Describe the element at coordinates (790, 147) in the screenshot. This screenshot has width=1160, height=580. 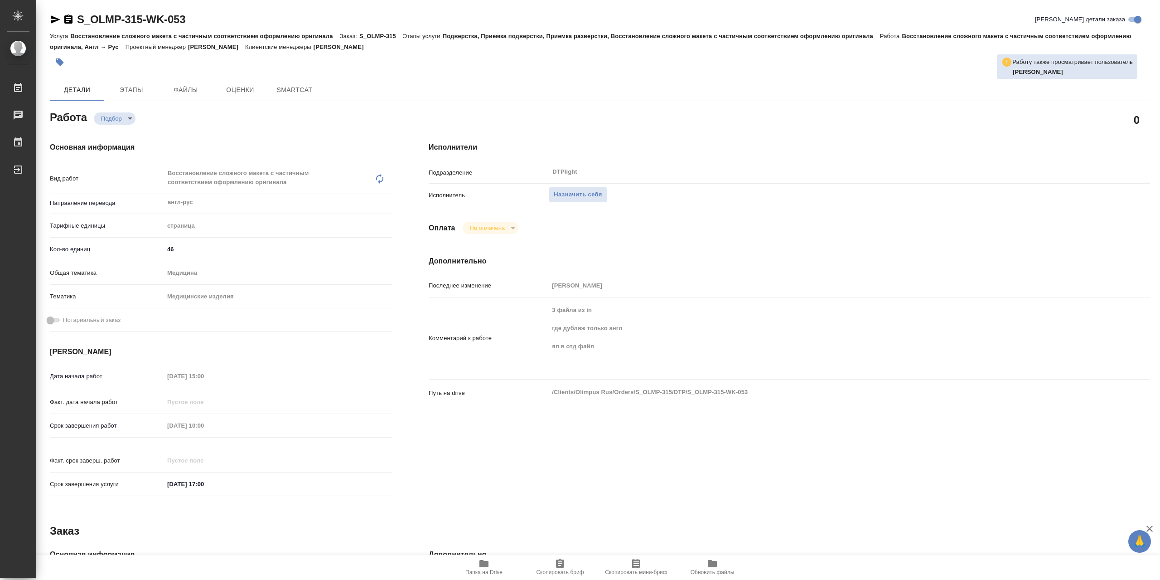
I see `h4: Исполнители` at that location.